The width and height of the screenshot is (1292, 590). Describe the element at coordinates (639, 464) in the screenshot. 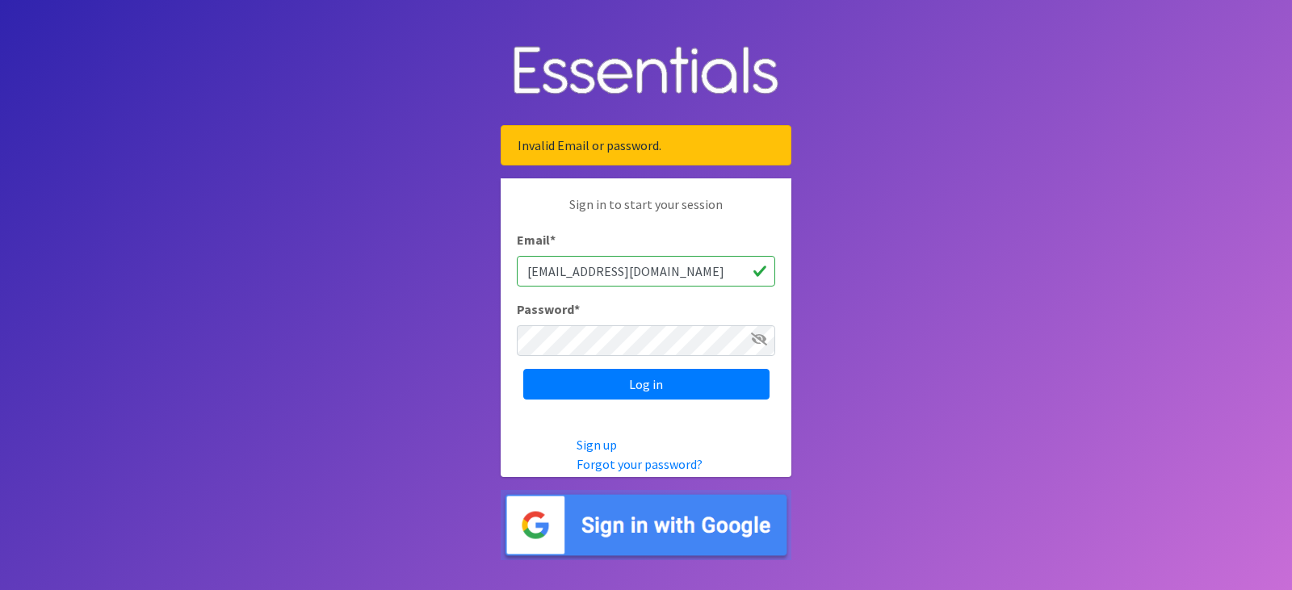

I see `a: Forgot your password?` at that location.